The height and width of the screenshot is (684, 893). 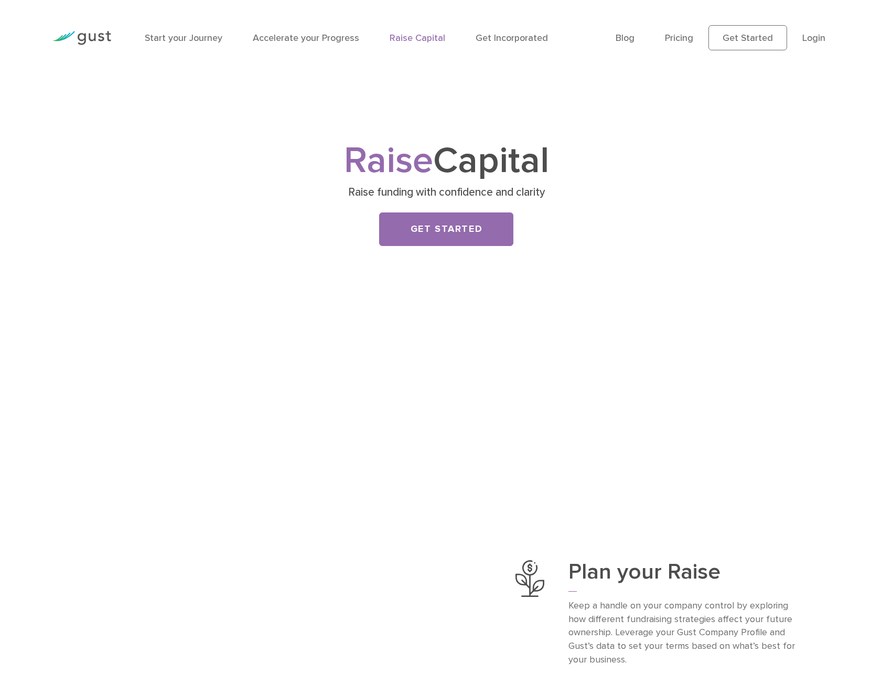 I want to click on p: Keep a handle on your company control by exploring how different fundraising strategies affect yo..., so click(x=687, y=633).